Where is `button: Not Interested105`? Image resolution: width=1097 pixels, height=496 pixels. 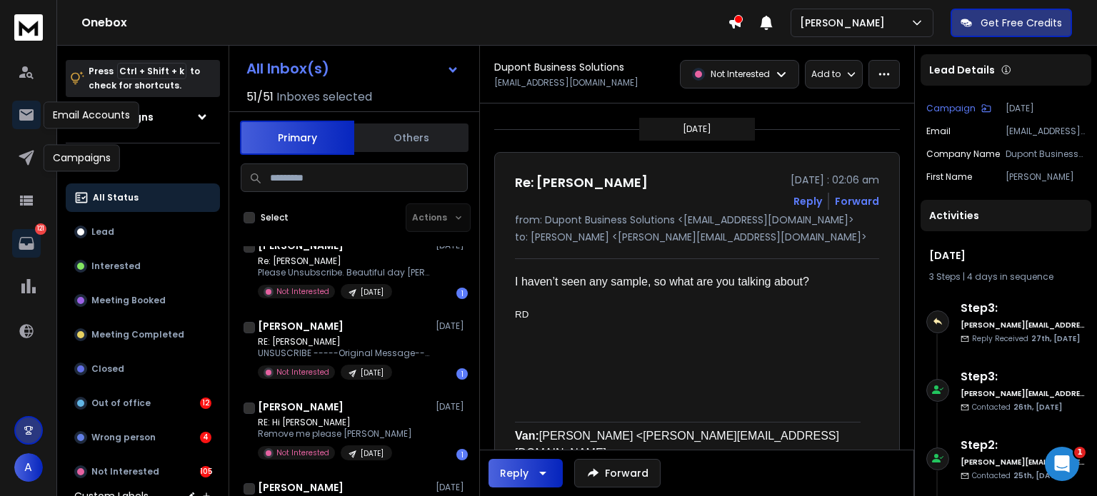
button: Not Interested105 is located at coordinates (143, 472).